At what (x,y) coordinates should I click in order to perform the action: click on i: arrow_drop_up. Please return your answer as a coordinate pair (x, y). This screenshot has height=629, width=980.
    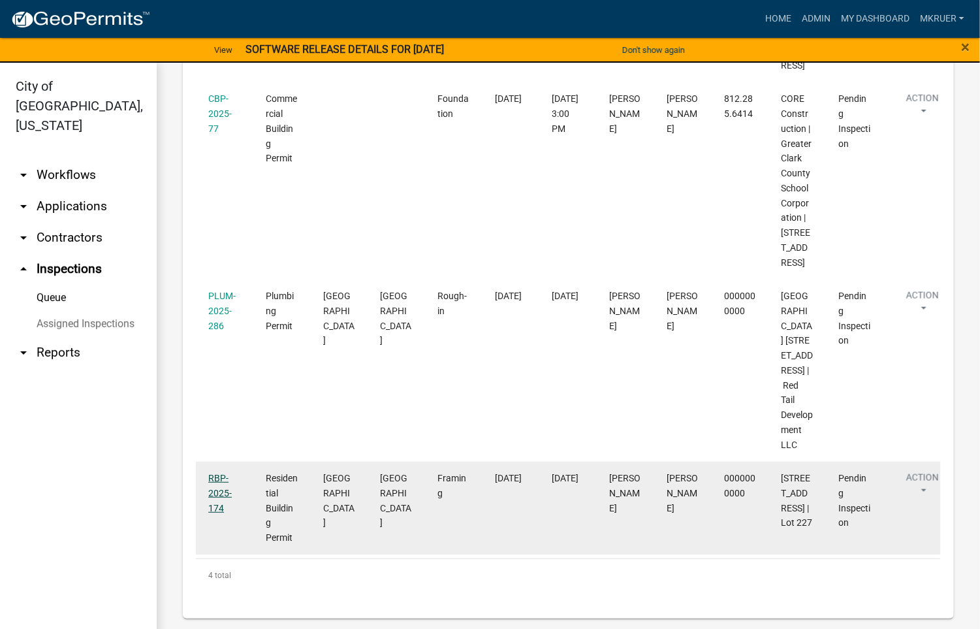
    Looking at the image, I should click on (24, 269).